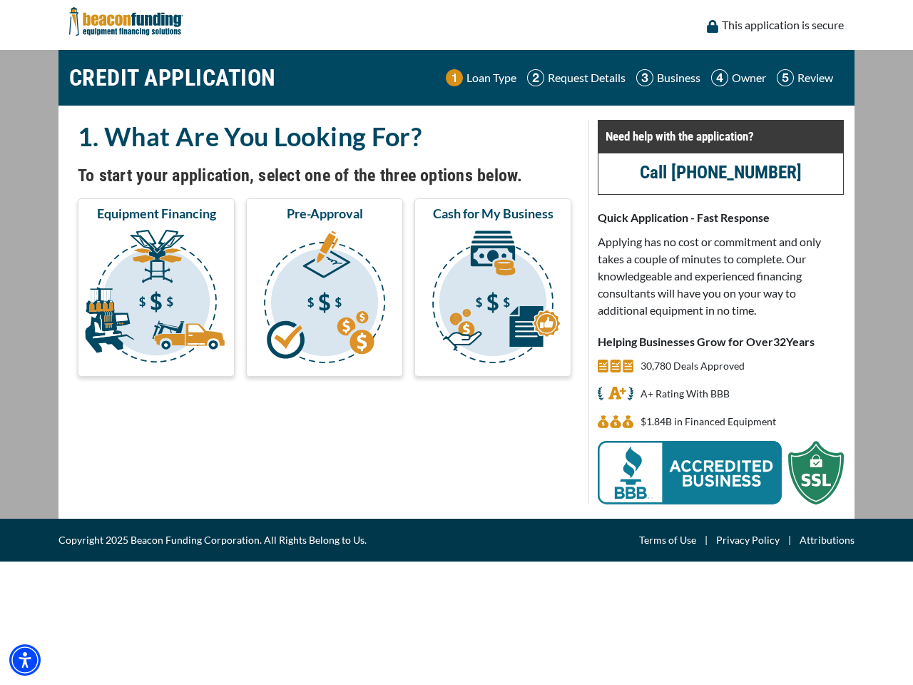  I want to click on p: Owner, so click(749, 78).